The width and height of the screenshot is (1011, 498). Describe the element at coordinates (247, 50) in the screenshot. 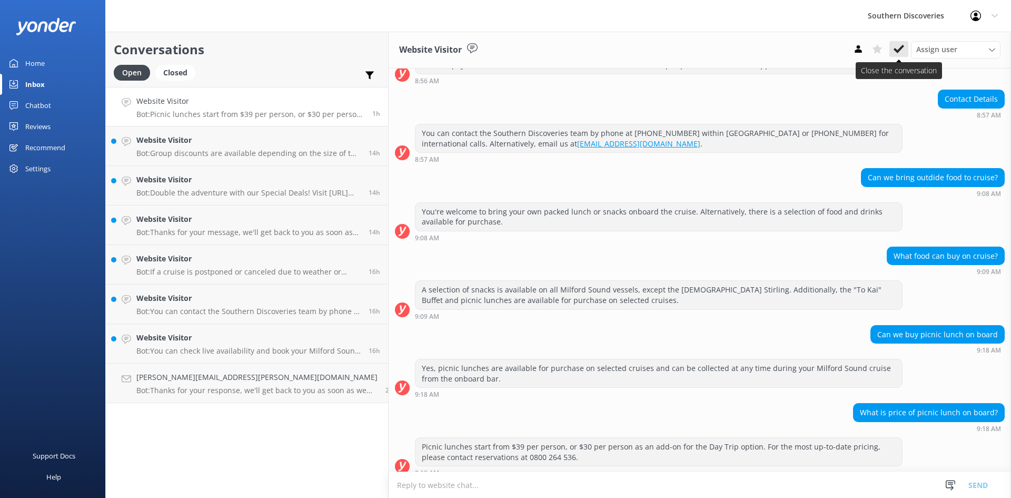

I see `h2: Conversations` at that location.